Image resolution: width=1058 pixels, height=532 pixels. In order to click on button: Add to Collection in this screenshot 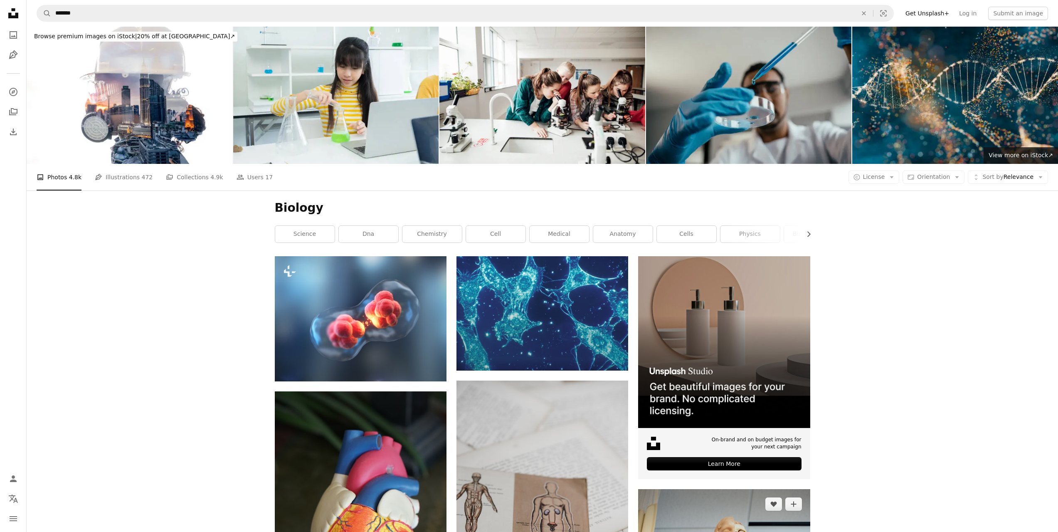, I will do `click(794, 504)`.